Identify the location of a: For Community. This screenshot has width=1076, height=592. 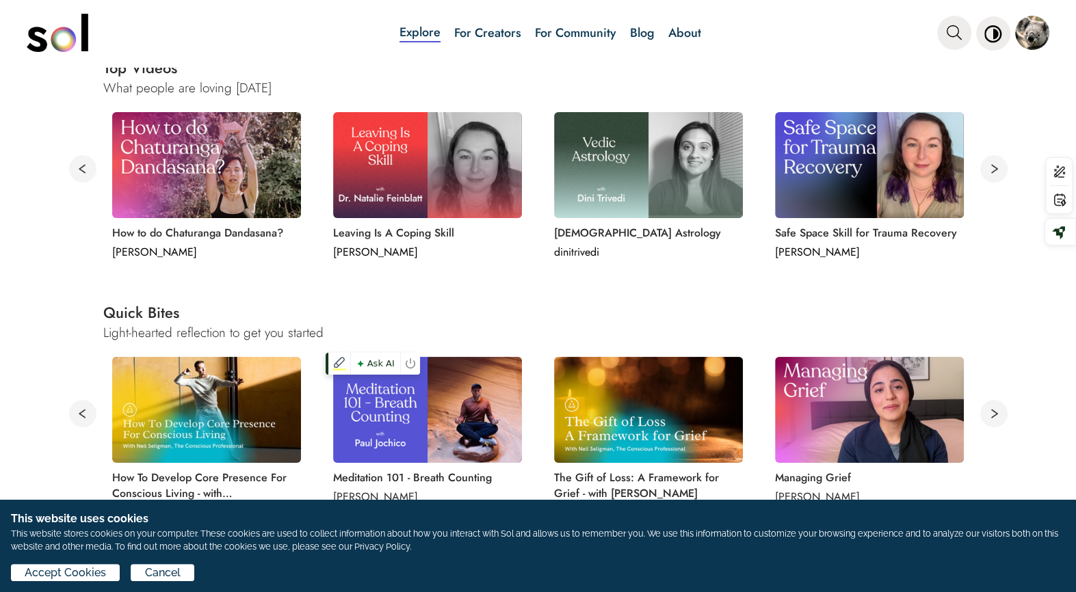
(575, 33).